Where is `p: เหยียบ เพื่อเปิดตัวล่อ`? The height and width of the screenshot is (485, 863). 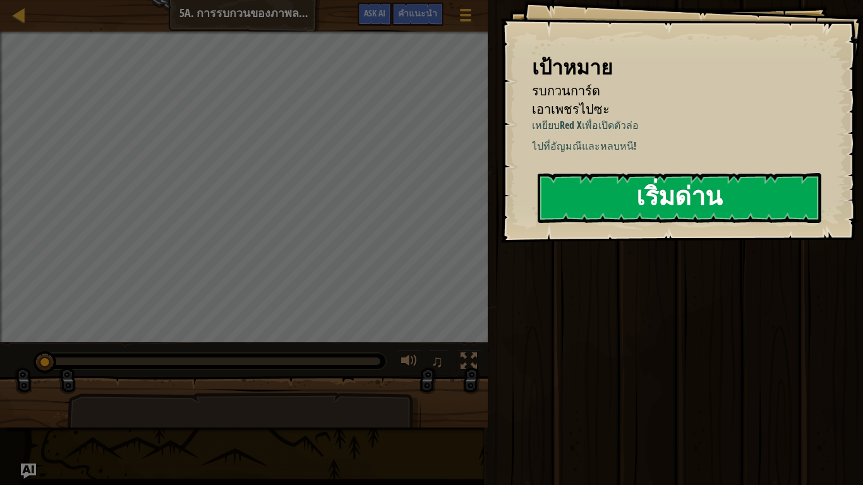 p: เหยียบ เพื่อเปิดตัวล่อ is located at coordinates (680, 125).